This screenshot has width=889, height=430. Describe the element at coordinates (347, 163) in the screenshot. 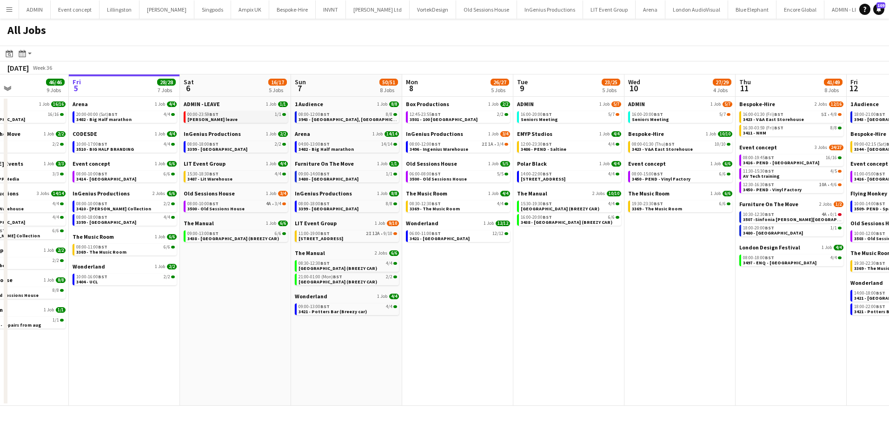

I see `a: Furniture On The Move1 Job1/1` at that location.